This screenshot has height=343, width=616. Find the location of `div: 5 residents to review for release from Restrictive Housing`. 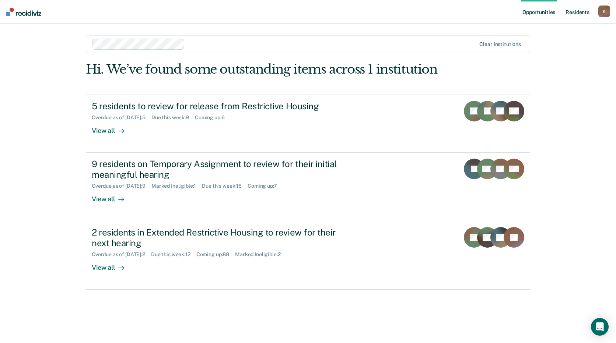

div: 5 residents to review for release from Restrictive Housing is located at coordinates (221, 106).